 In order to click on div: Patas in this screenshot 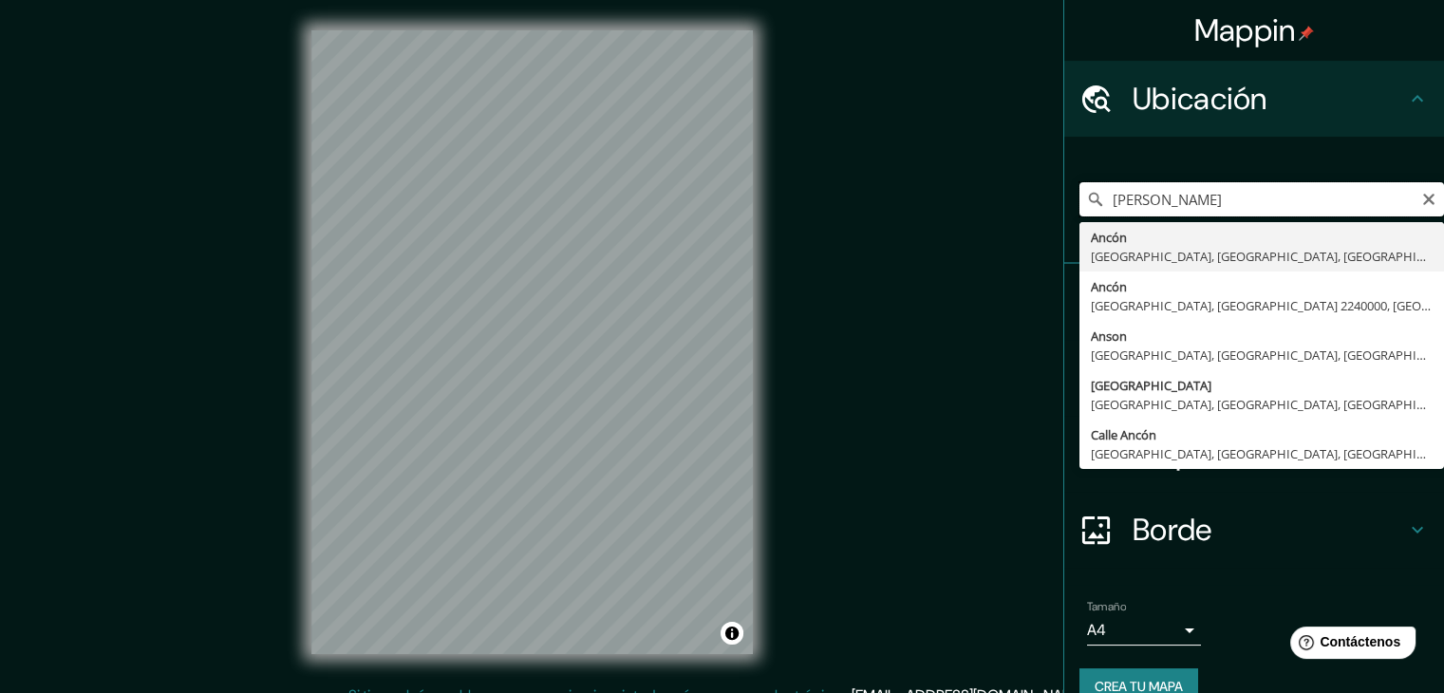, I will do `click(1254, 302)`.